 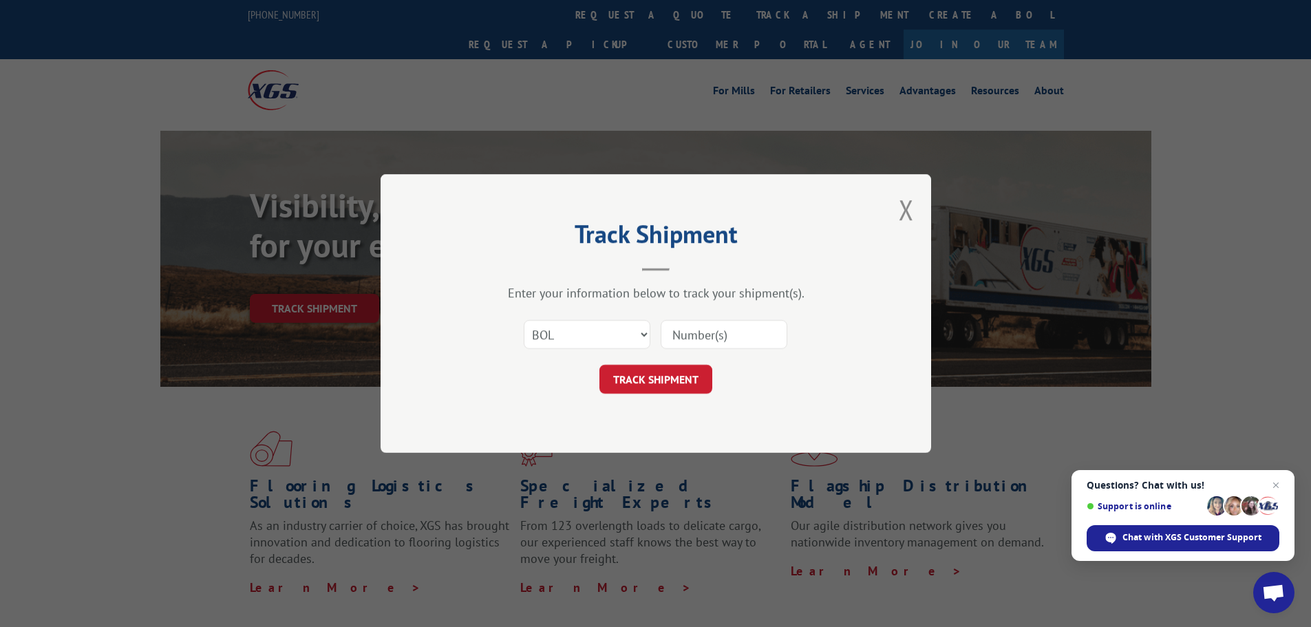 I want to click on span: Questions? Chat with us!, so click(x=1183, y=485).